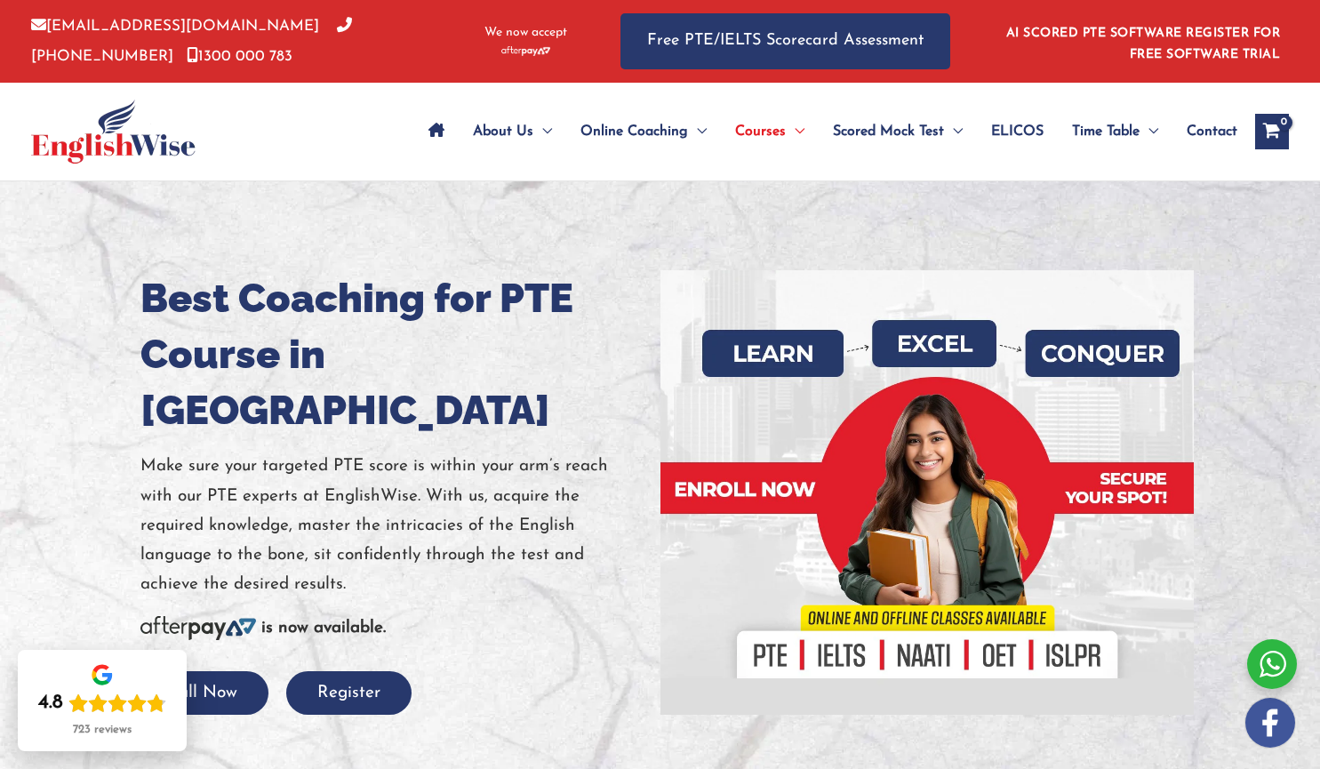 This screenshot has width=1320, height=769. Describe the element at coordinates (512, 132) in the screenshot. I see `a: About UsMenu Toggle` at that location.